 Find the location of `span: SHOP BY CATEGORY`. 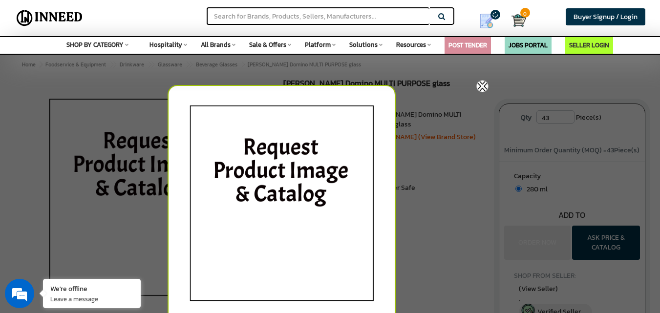

span: SHOP BY CATEGORY is located at coordinates (95, 44).